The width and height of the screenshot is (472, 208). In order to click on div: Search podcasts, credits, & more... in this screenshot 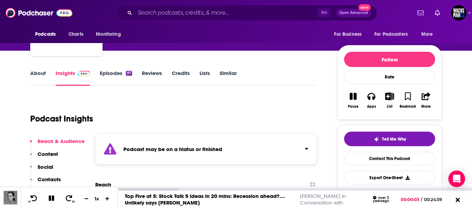, I will do `click(246, 13)`.